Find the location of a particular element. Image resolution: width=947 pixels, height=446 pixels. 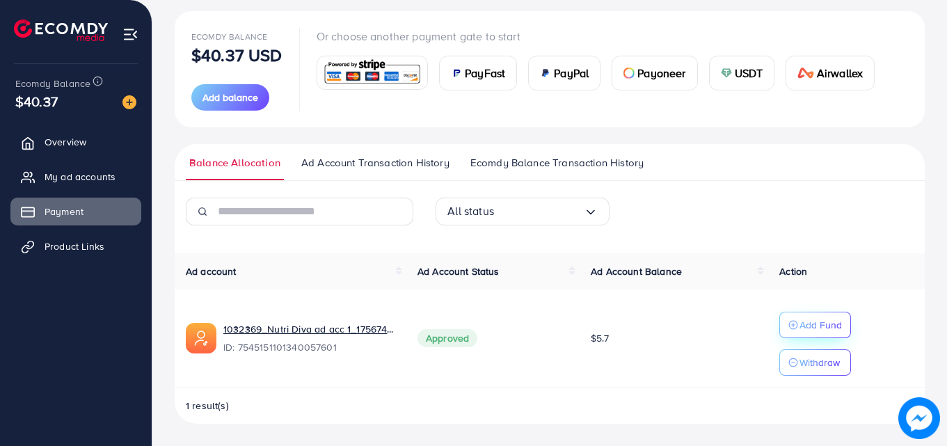

a: 1032369_Nutri Diva ad acc 1_1756742432079 is located at coordinates (309, 329).